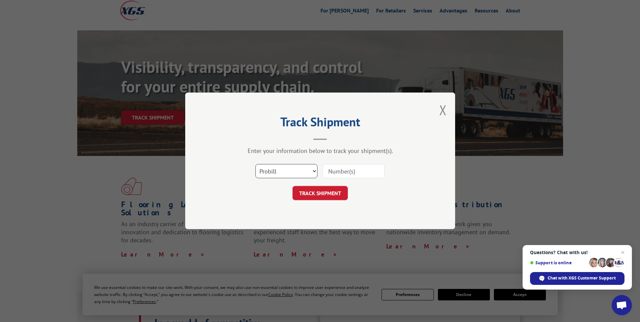  I want to click on button: TRACK SHIPMENT, so click(320, 193).